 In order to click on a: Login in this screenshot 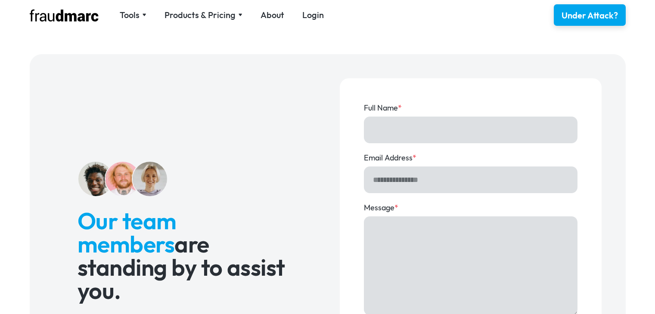, I will do `click(313, 15)`.